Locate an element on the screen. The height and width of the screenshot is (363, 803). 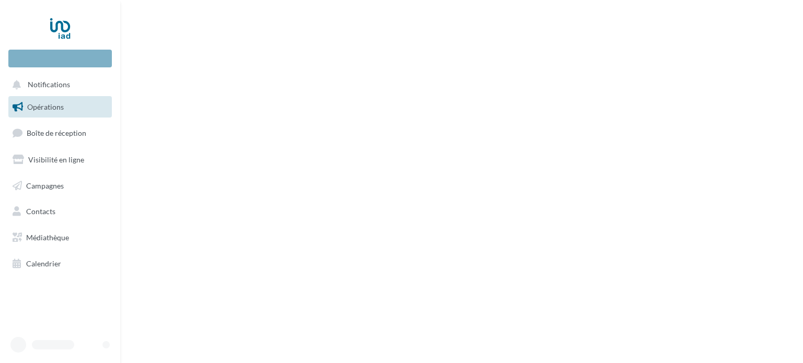
a: Calendrier is located at coordinates (60, 264).